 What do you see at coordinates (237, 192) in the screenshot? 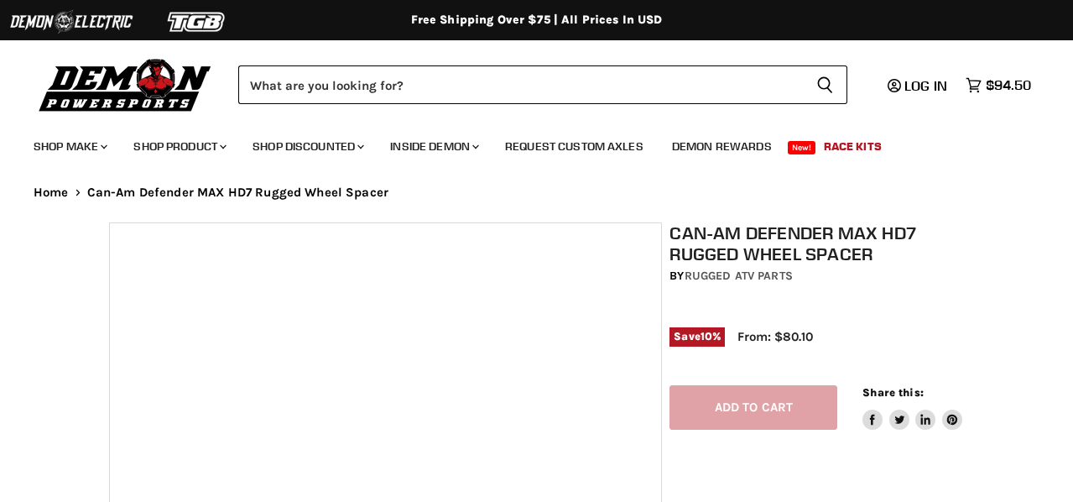
I see `span: Can-Am Defender MAX HD7 Rugged Wheel Spacer` at bounding box center [237, 192].